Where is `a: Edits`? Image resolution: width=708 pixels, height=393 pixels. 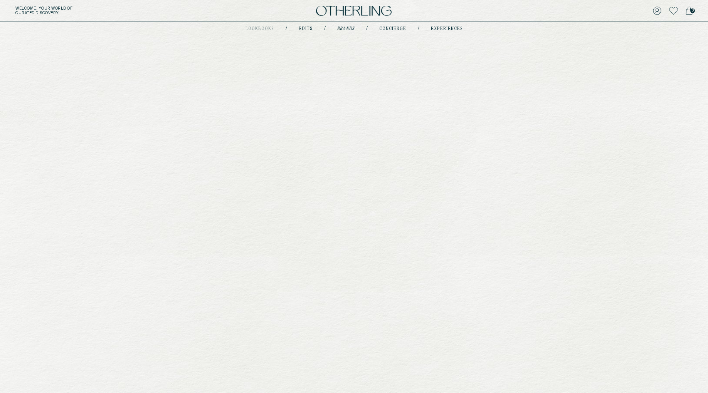
a: Edits is located at coordinates (305, 29).